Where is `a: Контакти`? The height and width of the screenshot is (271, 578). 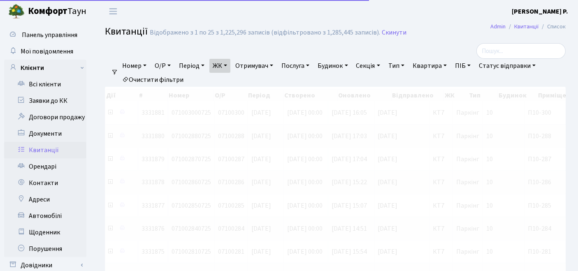
a: Контакти is located at coordinates (45, 183).